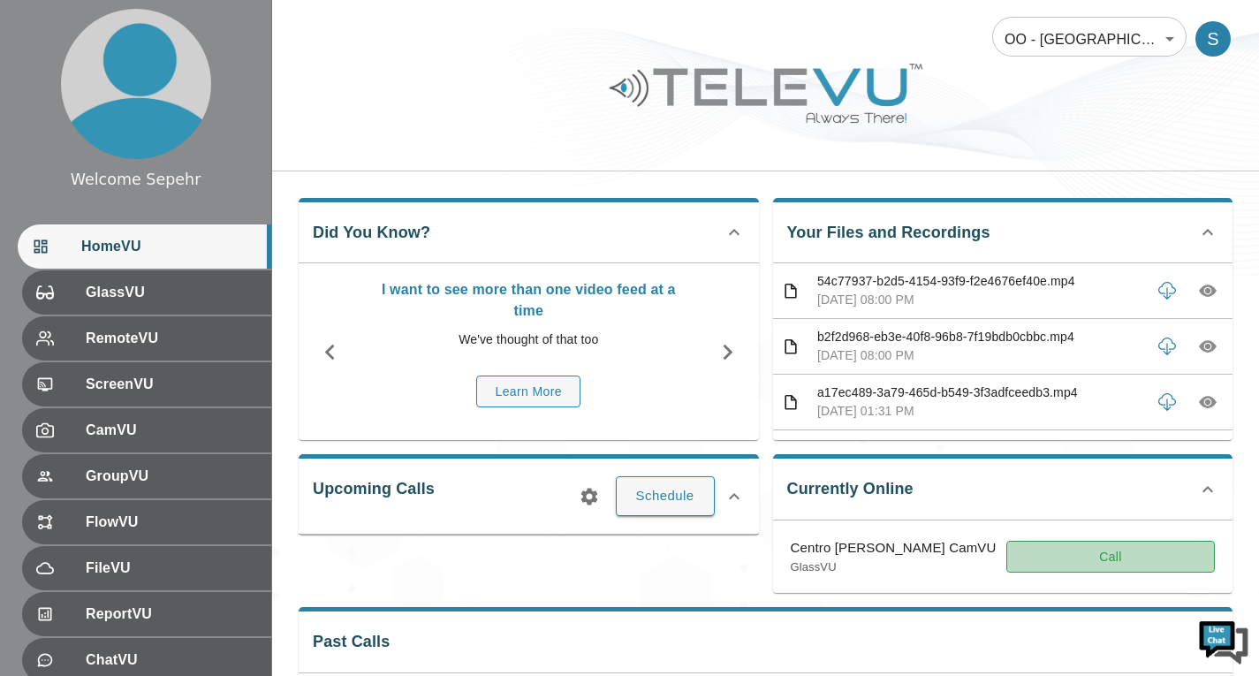 The height and width of the screenshot is (676, 1259). What do you see at coordinates (1224, 640) in the screenshot?
I see `img: Chat Widget` at bounding box center [1224, 640].